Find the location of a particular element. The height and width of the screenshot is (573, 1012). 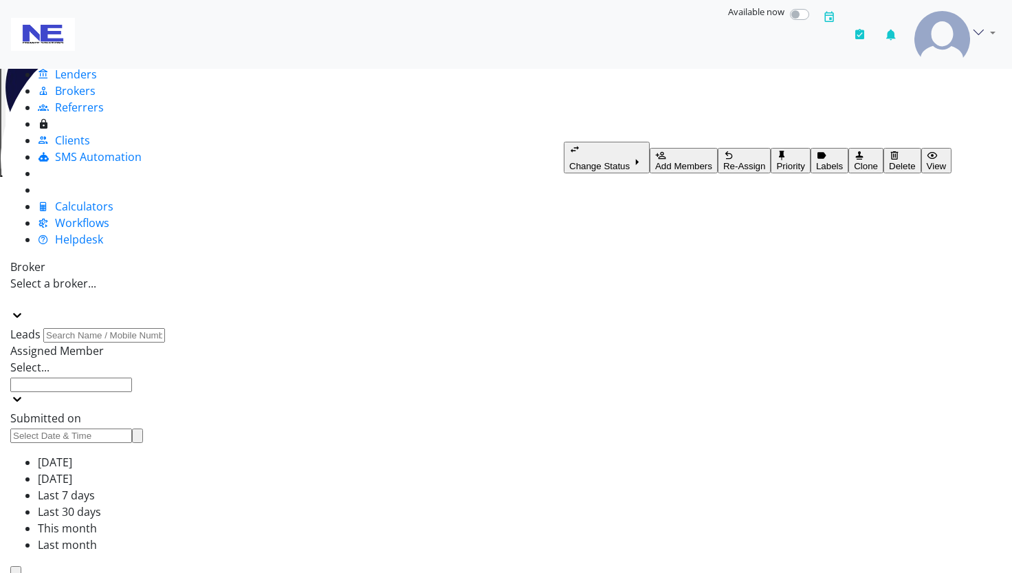

span: Calculators is located at coordinates (84, 206).